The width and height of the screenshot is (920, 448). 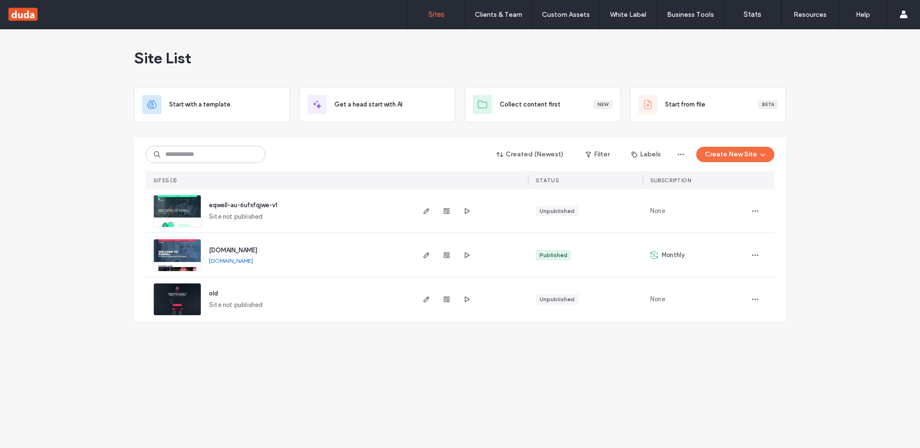 I want to click on span: eqwell-au-6ufxfqjwe-v1, so click(x=243, y=205).